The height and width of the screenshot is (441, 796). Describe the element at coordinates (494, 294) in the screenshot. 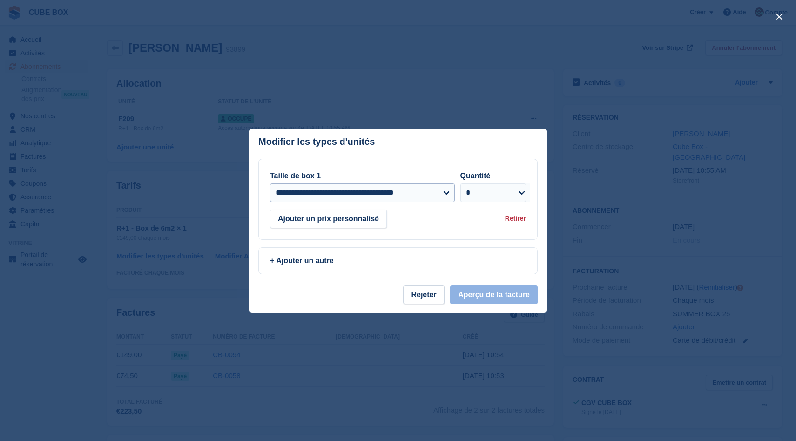

I see `button: Aperçu de la facture` at that location.